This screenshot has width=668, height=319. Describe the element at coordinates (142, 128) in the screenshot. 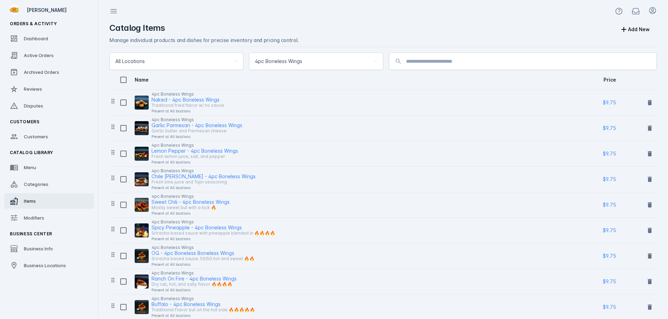

I see `img: 1363f281-f3e0-4455-9dbf-14fb8b4fed4b.jpg` at that location.